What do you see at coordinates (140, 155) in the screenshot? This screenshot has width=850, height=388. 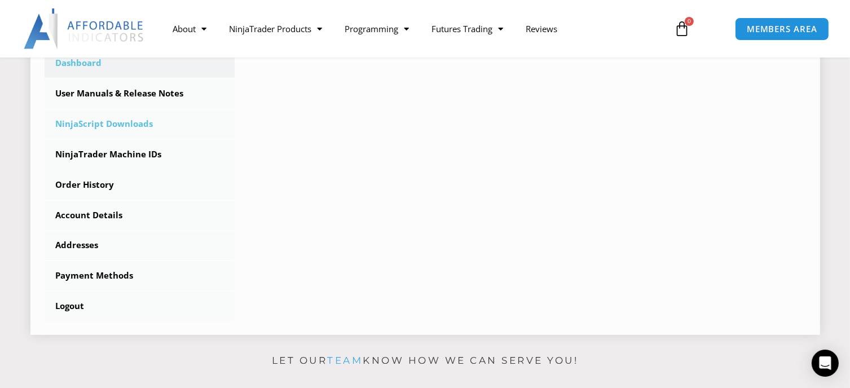 I see `a: NinjaTrader Machine IDs` at bounding box center [140, 155].